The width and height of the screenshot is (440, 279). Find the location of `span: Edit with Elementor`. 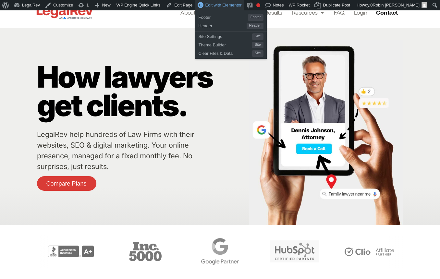

span: Edit with Elementor is located at coordinates (224, 5).